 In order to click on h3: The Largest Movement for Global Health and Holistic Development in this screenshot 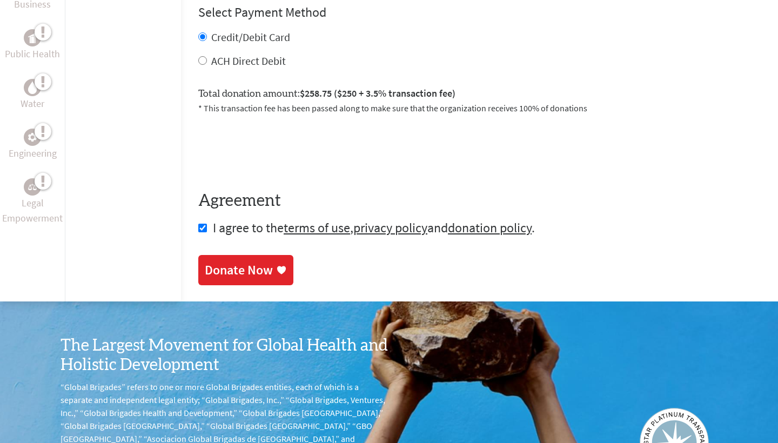, I will do `click(225, 356)`.